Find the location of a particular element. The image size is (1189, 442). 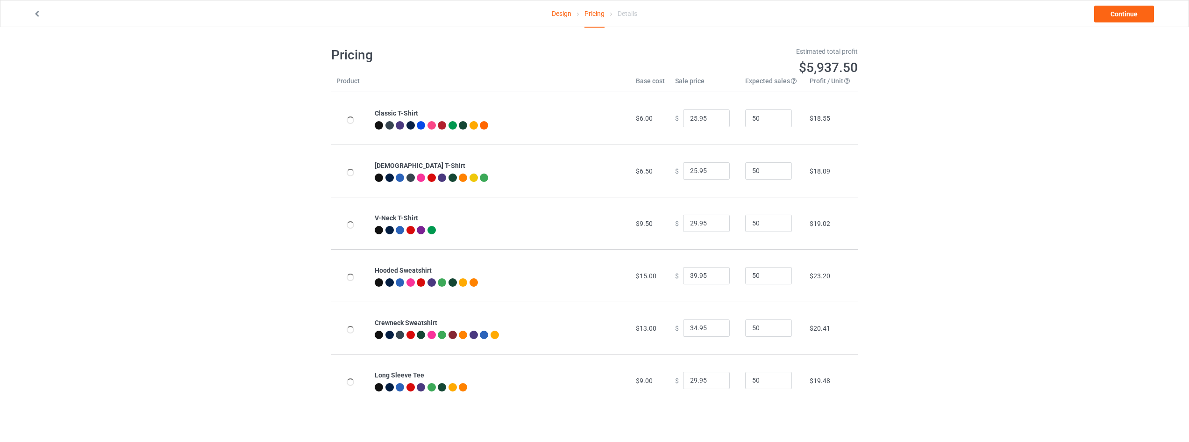

div: Pricing is located at coordinates (594, 14).